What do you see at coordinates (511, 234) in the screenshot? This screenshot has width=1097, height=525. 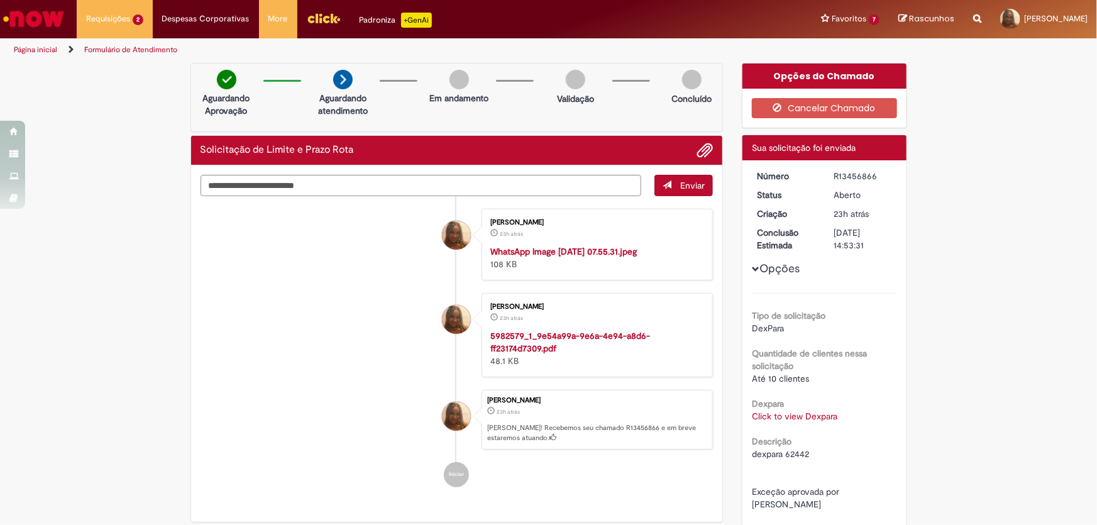 I see `time: 28/08/2025 10:52:45` at bounding box center [511, 234].